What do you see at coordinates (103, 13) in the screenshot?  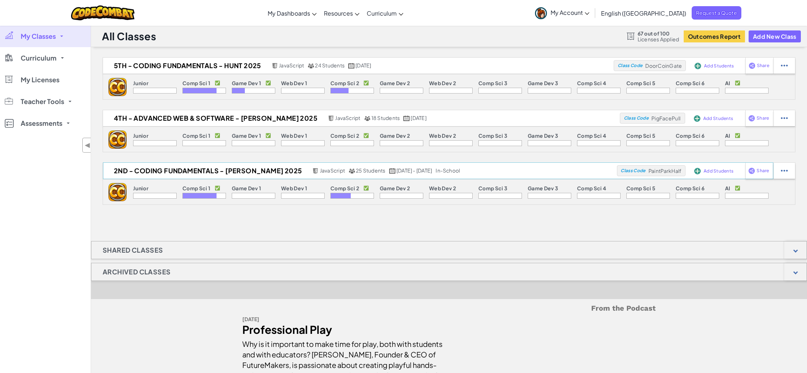 I see `img: CodeCombat logo` at bounding box center [103, 13].